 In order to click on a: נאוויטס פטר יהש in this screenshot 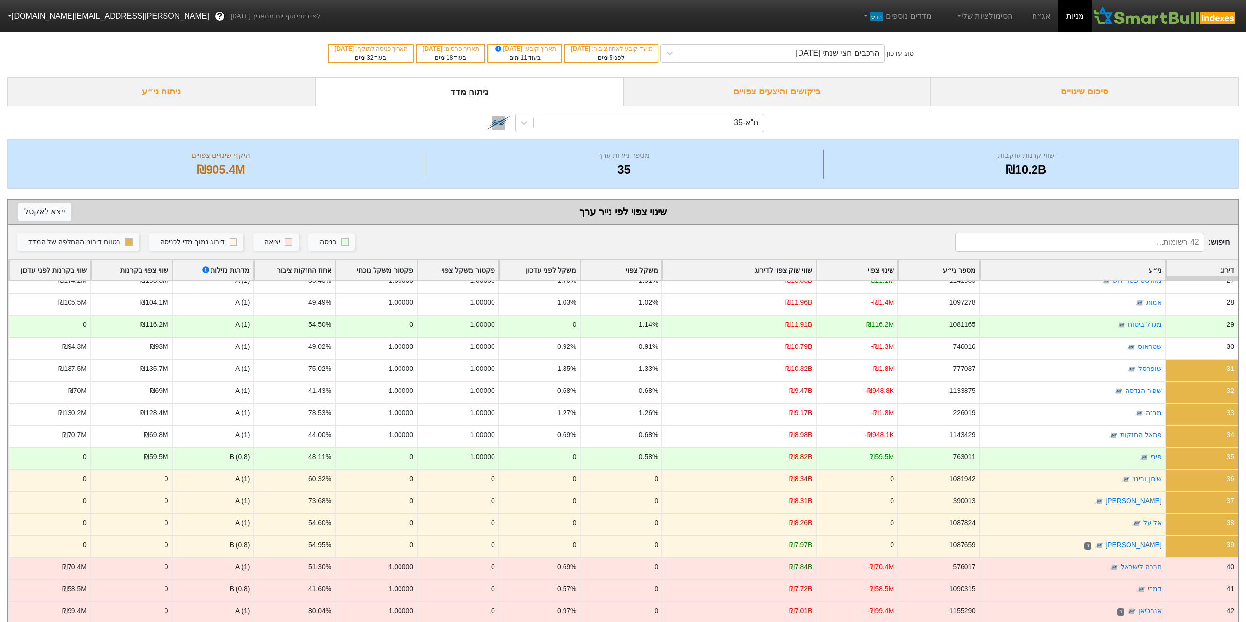, I will do `click(1138, 281)`.